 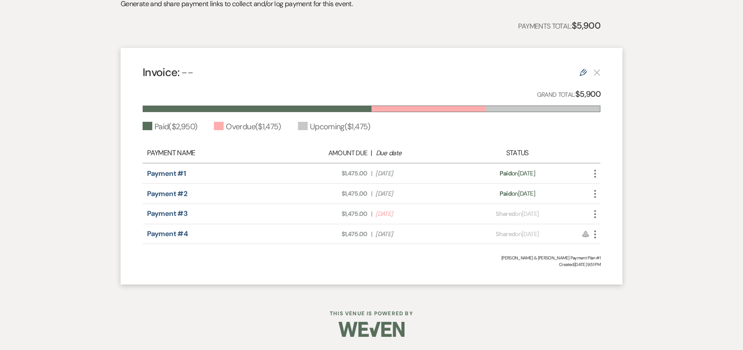 I want to click on a: Payment #4, so click(x=167, y=234).